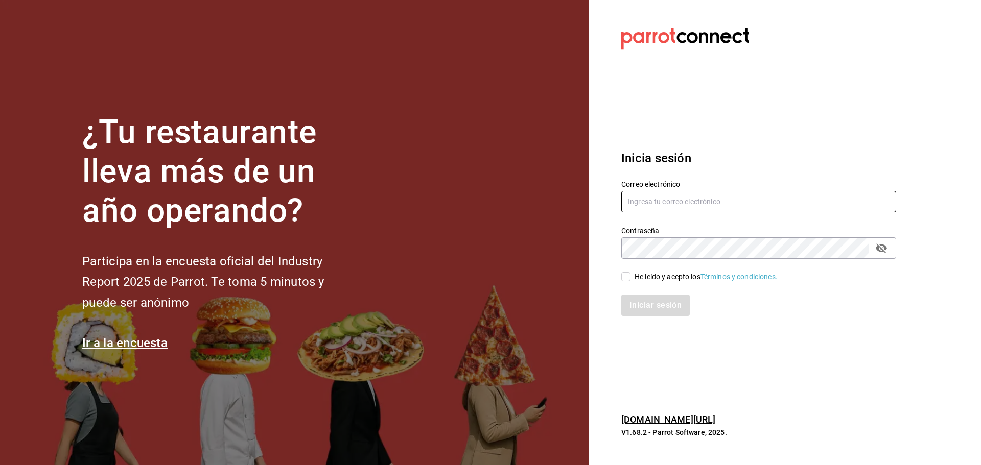  Describe the element at coordinates (220, 172) in the screenshot. I see `h1: ¿Tu restaurante lleva más de un año operando?` at that location.